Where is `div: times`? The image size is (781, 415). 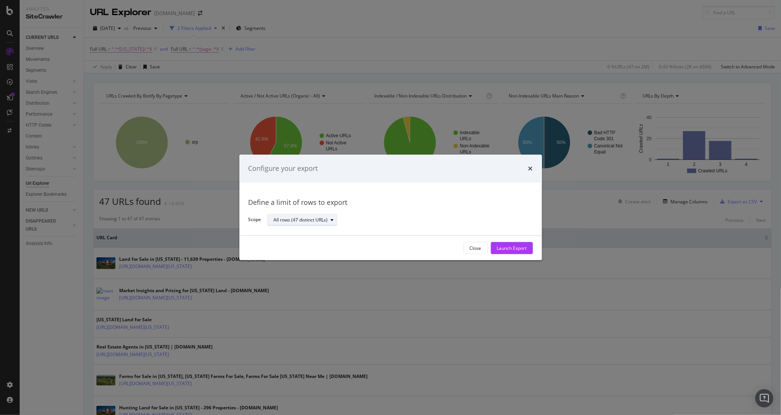
div: times is located at coordinates (531, 169).